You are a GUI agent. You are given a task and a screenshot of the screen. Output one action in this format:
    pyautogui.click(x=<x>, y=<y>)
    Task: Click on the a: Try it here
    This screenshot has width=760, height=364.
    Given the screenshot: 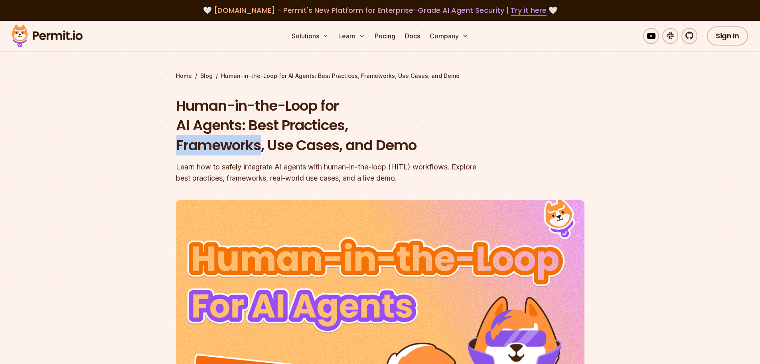 What is the action you would take?
    pyautogui.click(x=529, y=10)
    